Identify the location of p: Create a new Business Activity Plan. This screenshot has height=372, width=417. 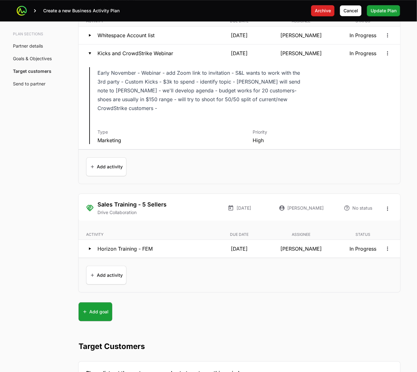
(81, 11).